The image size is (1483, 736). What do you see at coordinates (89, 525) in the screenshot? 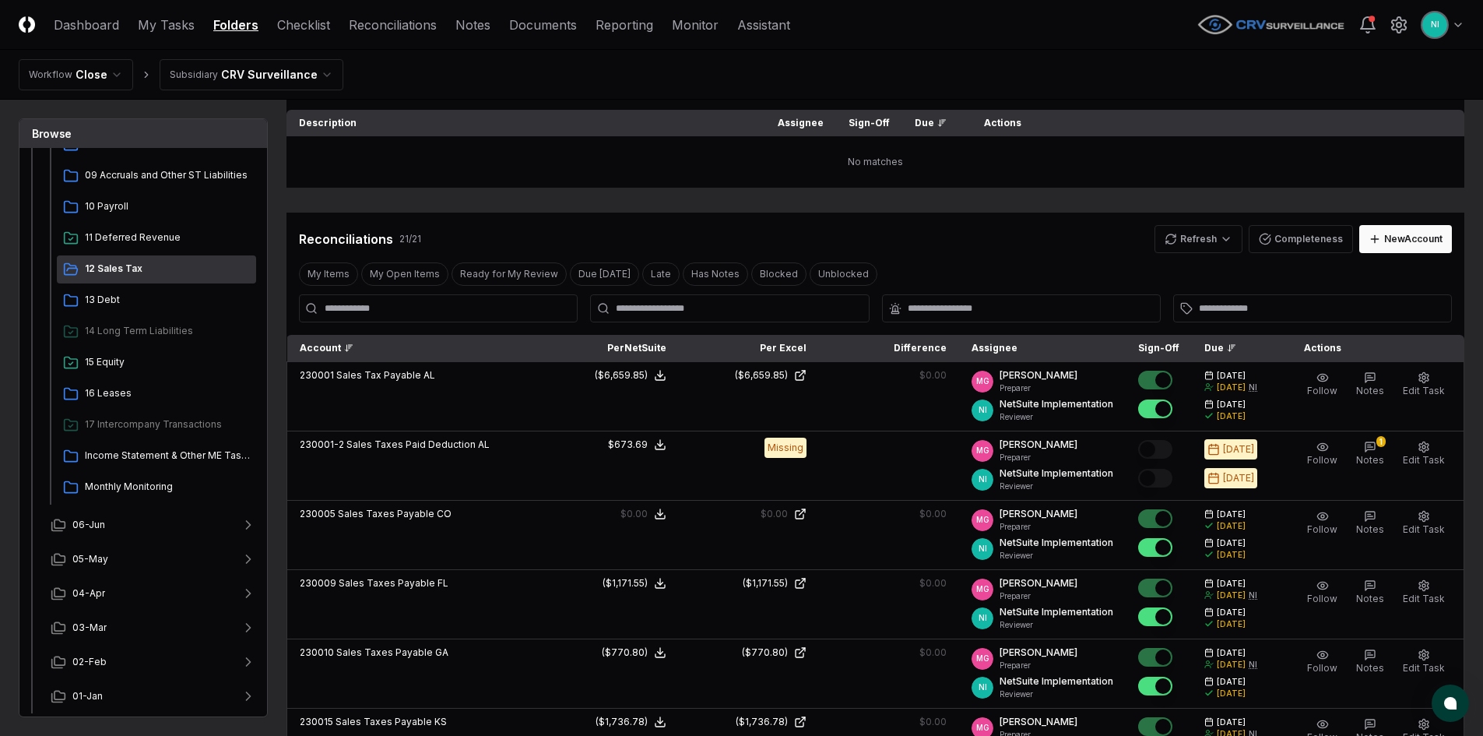
I see `span: 06-Jun` at bounding box center [89, 525].